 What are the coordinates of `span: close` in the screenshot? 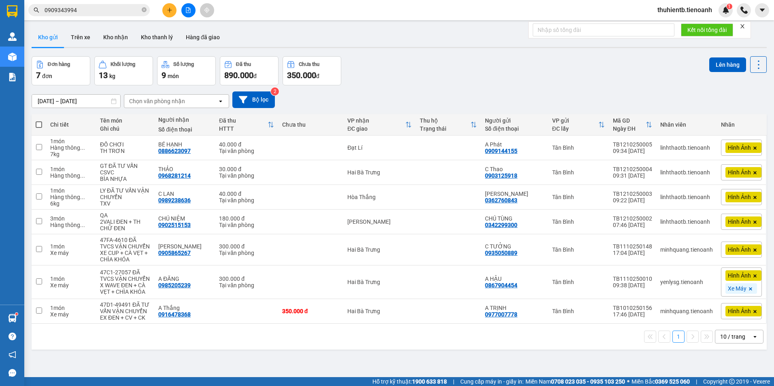 It's located at (743, 26).